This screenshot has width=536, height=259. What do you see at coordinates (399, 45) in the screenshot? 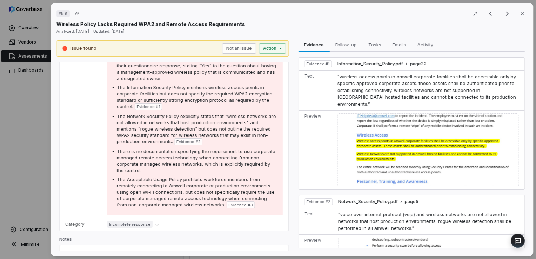
I see `span: Emails` at bounding box center [399, 45].